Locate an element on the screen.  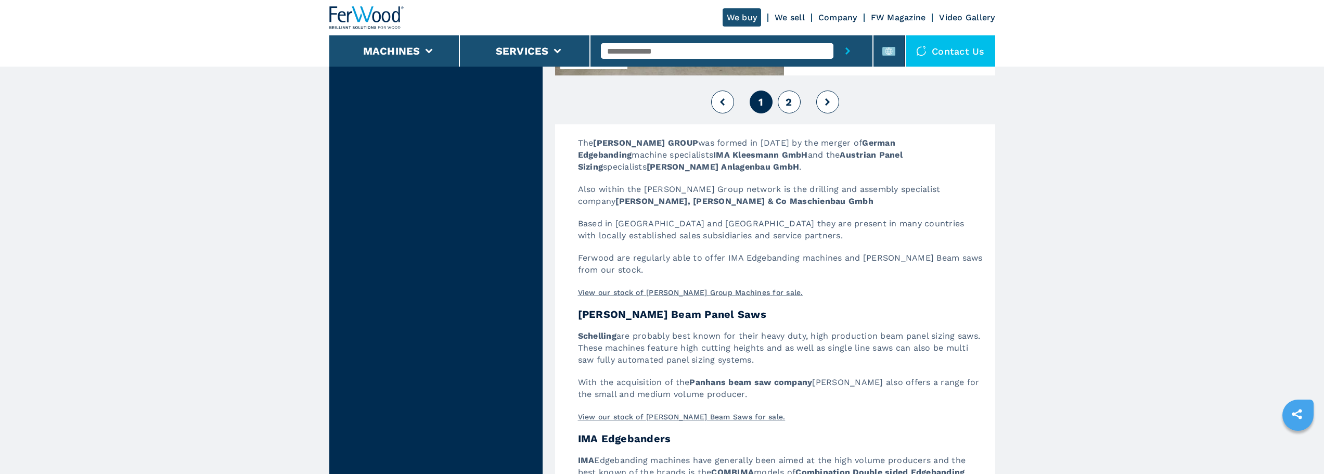
a: FW Magazine is located at coordinates (898, 17).